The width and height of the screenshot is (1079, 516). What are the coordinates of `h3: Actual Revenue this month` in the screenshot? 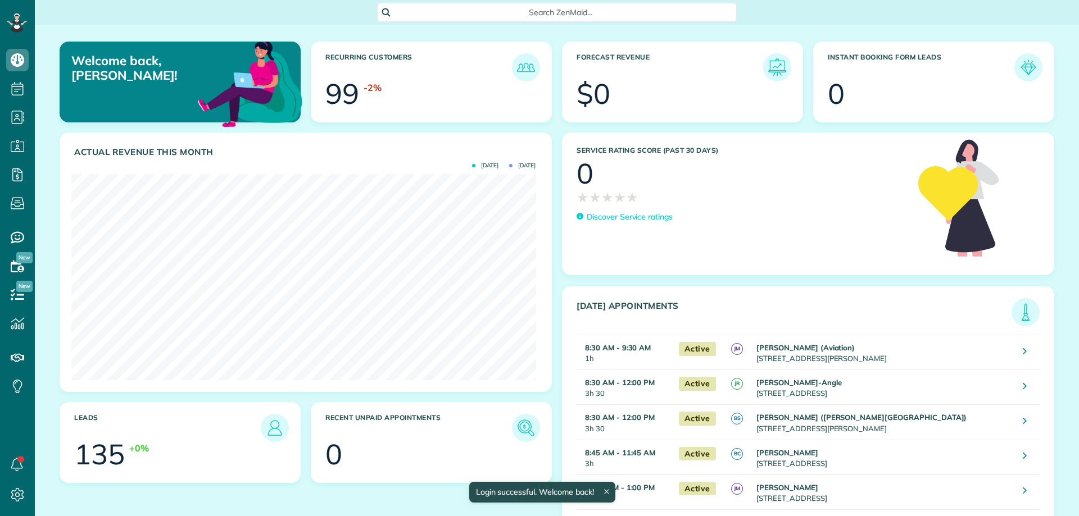 It's located at (307, 152).